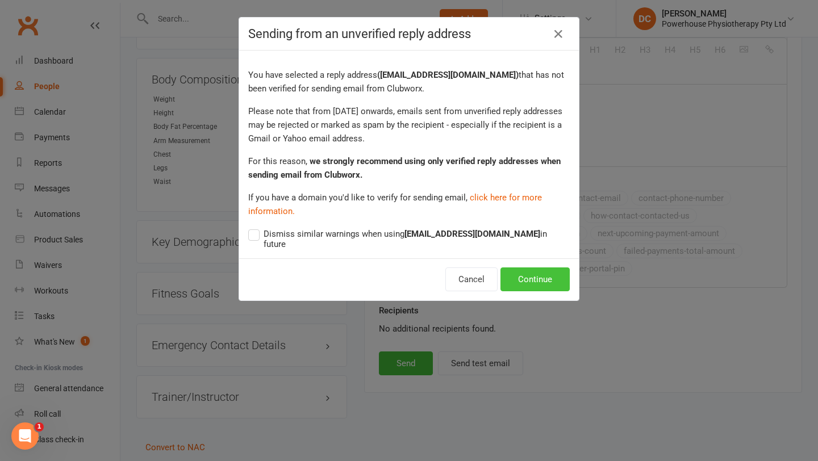 The width and height of the screenshot is (818, 461). What do you see at coordinates (471, 279) in the screenshot?
I see `button: Cancel` at bounding box center [471, 279].